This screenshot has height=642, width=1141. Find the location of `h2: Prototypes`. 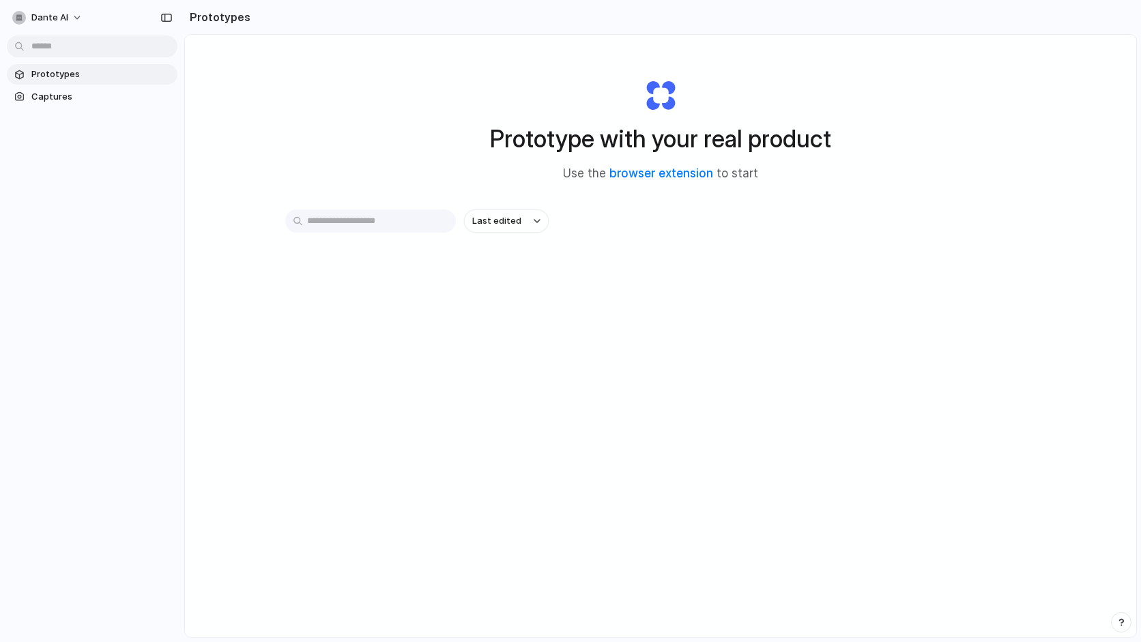

h2: Prototypes is located at coordinates (217, 17).